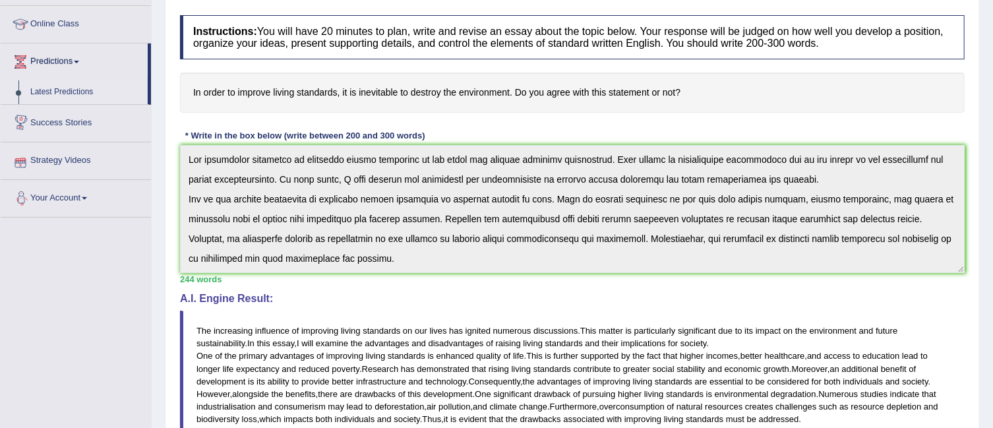  Describe the element at coordinates (488, 355) in the screenshot. I see `span: quality` at that location.